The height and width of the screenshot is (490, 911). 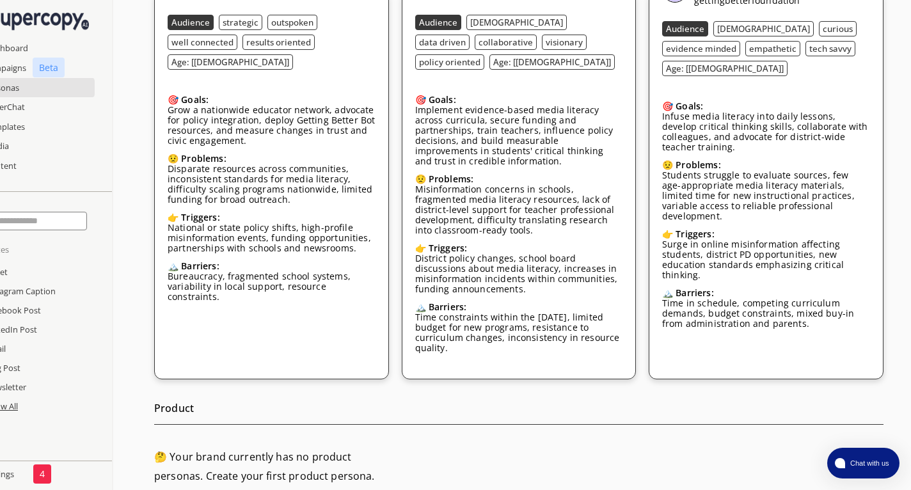 What do you see at coordinates (773, 49) in the screenshot?
I see `b: empathetic` at bounding box center [773, 49].